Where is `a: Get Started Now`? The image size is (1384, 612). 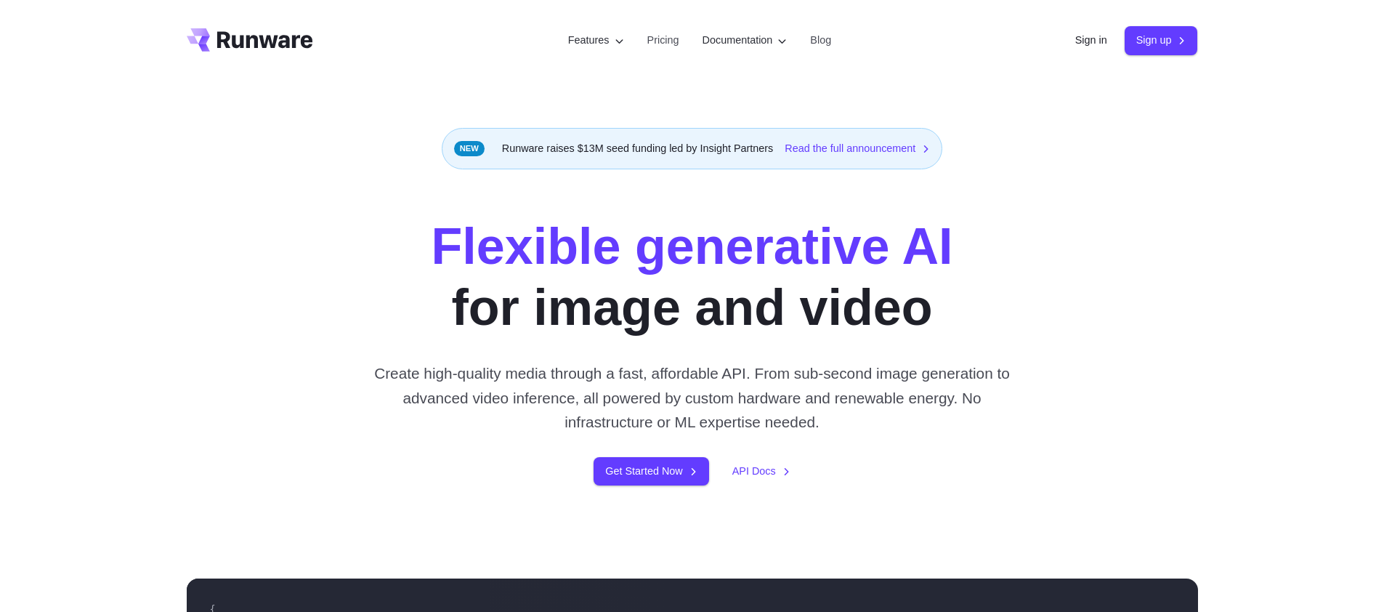
a: Get Started Now is located at coordinates (651, 471).